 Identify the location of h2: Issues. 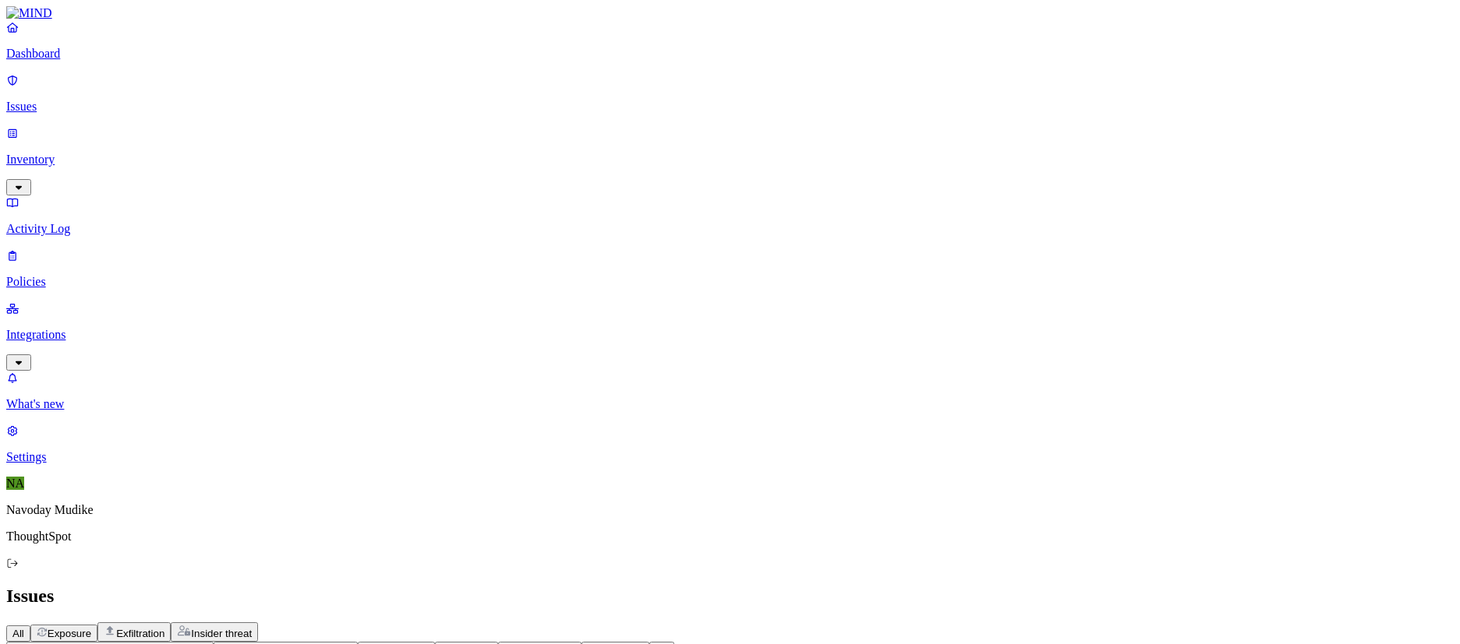
(729, 596).